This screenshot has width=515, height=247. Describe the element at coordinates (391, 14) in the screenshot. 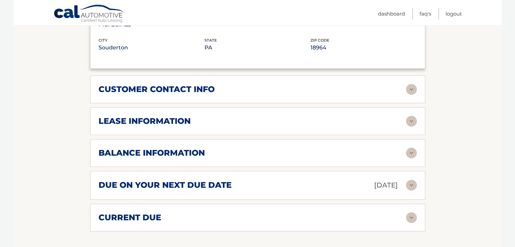

I see `a: Dashboard` at that location.